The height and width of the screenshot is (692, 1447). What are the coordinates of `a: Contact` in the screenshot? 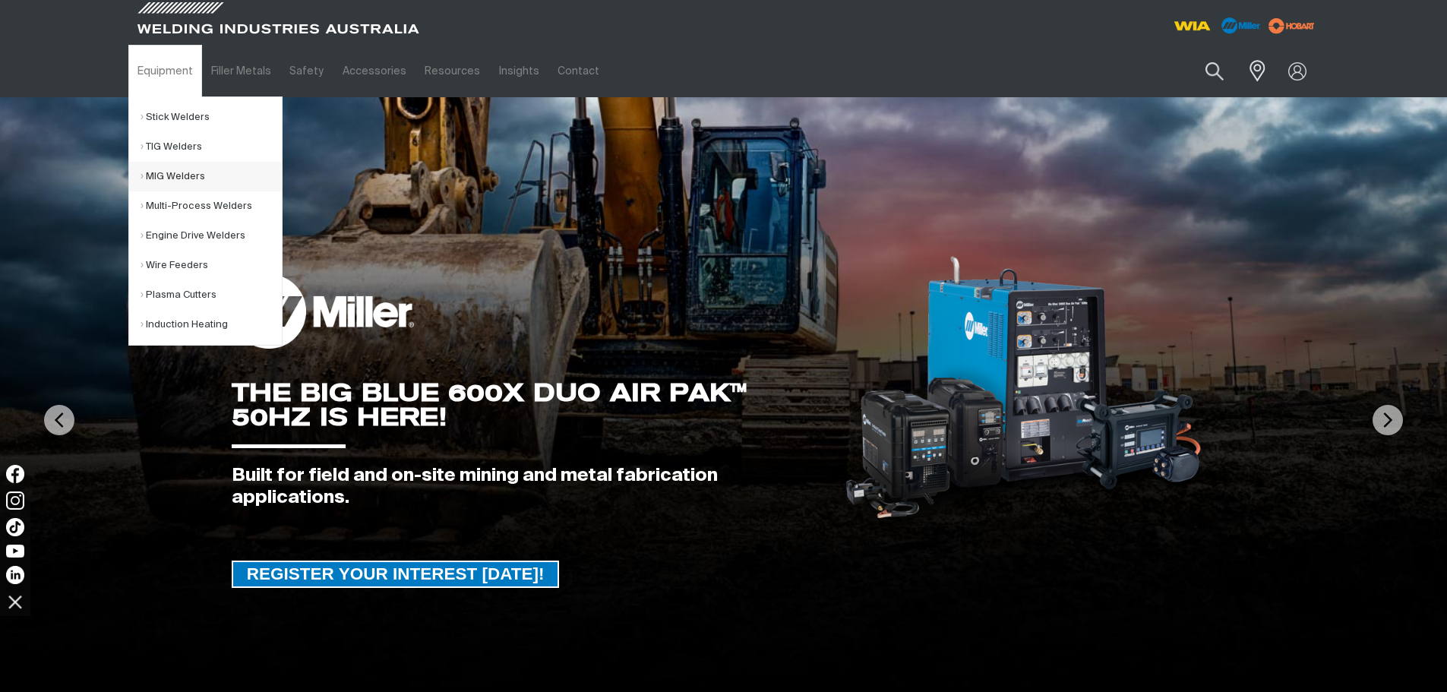 It's located at (578, 71).